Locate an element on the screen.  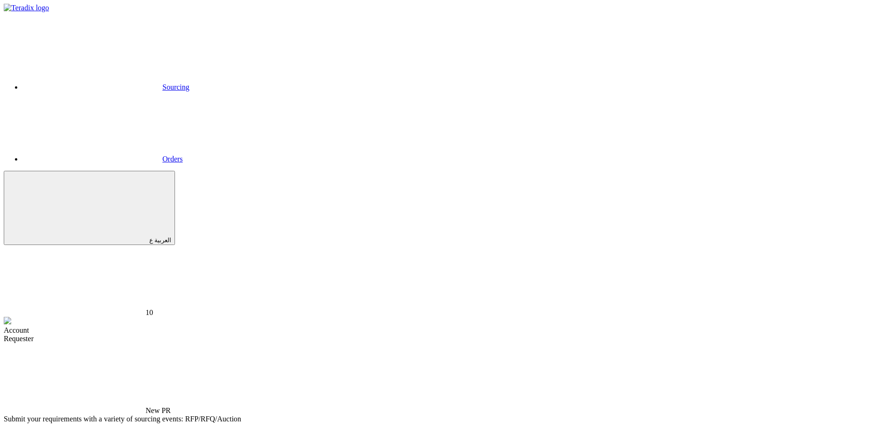
button: العربية ع is located at coordinates (89, 208).